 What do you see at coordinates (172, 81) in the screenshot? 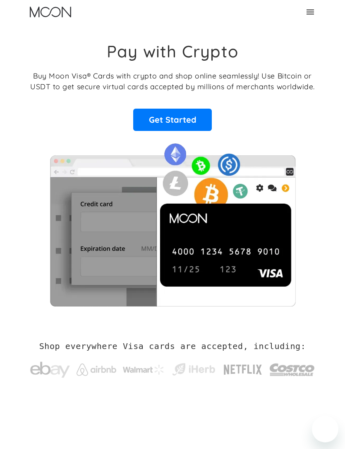
I see `p: Buy Moon Visa® Cards with crypto and shop online seamlessly! Use Bitcoin or USDT to get secure vi...` at bounding box center [172, 81].